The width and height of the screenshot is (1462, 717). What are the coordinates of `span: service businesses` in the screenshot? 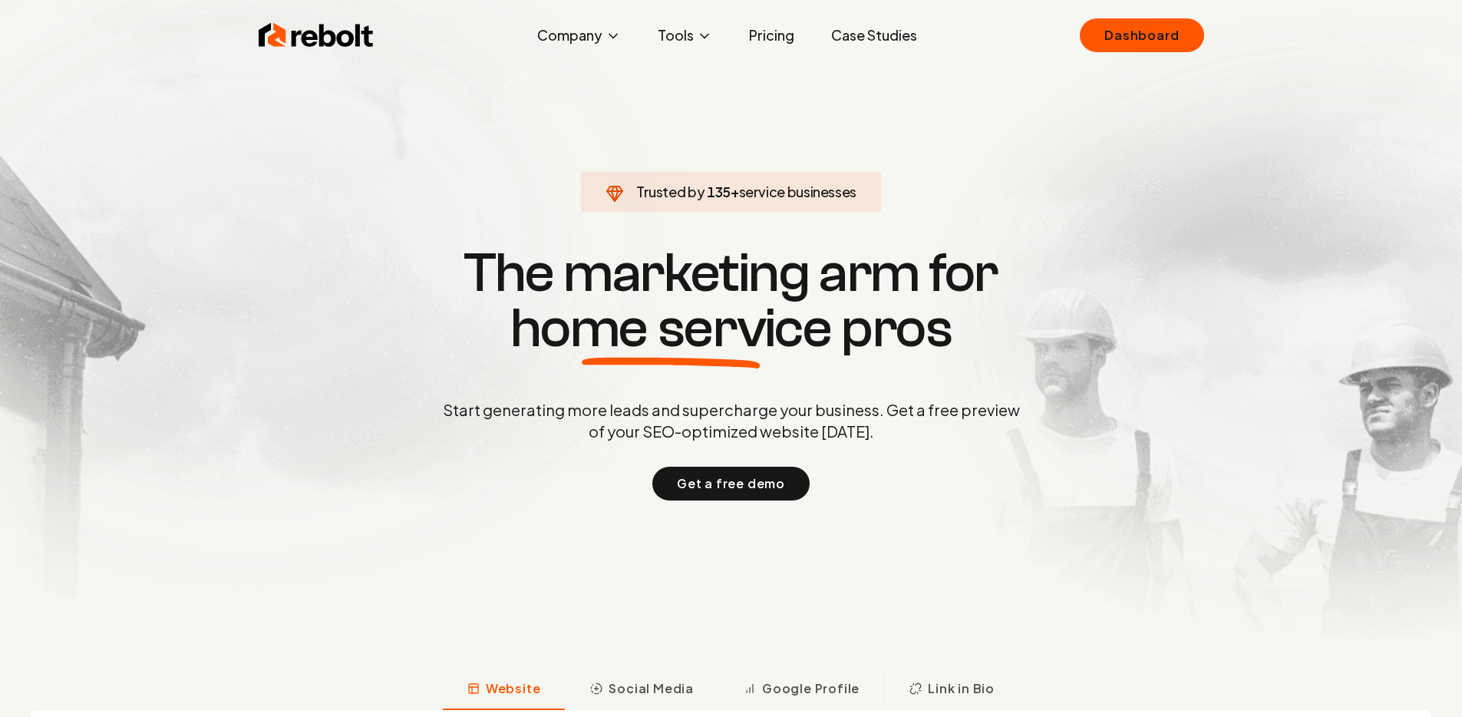 It's located at (798, 191).